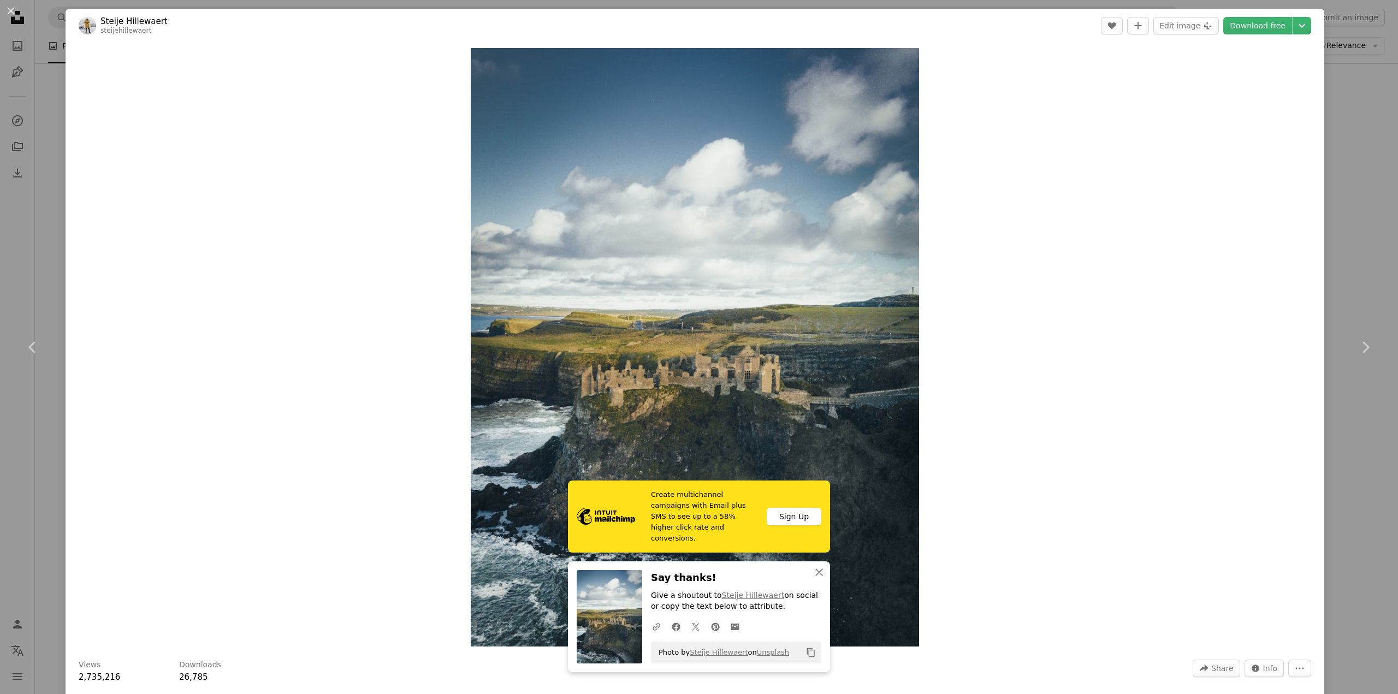 The width and height of the screenshot is (1398, 694). Describe the element at coordinates (715, 626) in the screenshot. I see `a: Share on Pinterest` at that location.